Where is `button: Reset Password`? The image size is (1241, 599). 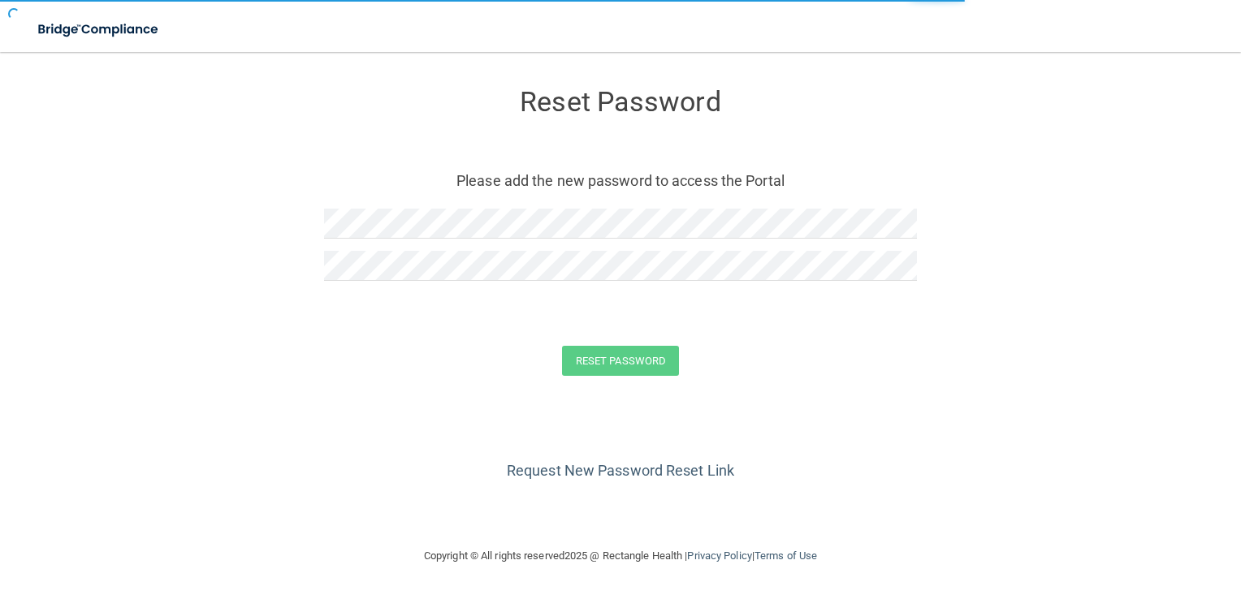 button: Reset Password is located at coordinates (621, 361).